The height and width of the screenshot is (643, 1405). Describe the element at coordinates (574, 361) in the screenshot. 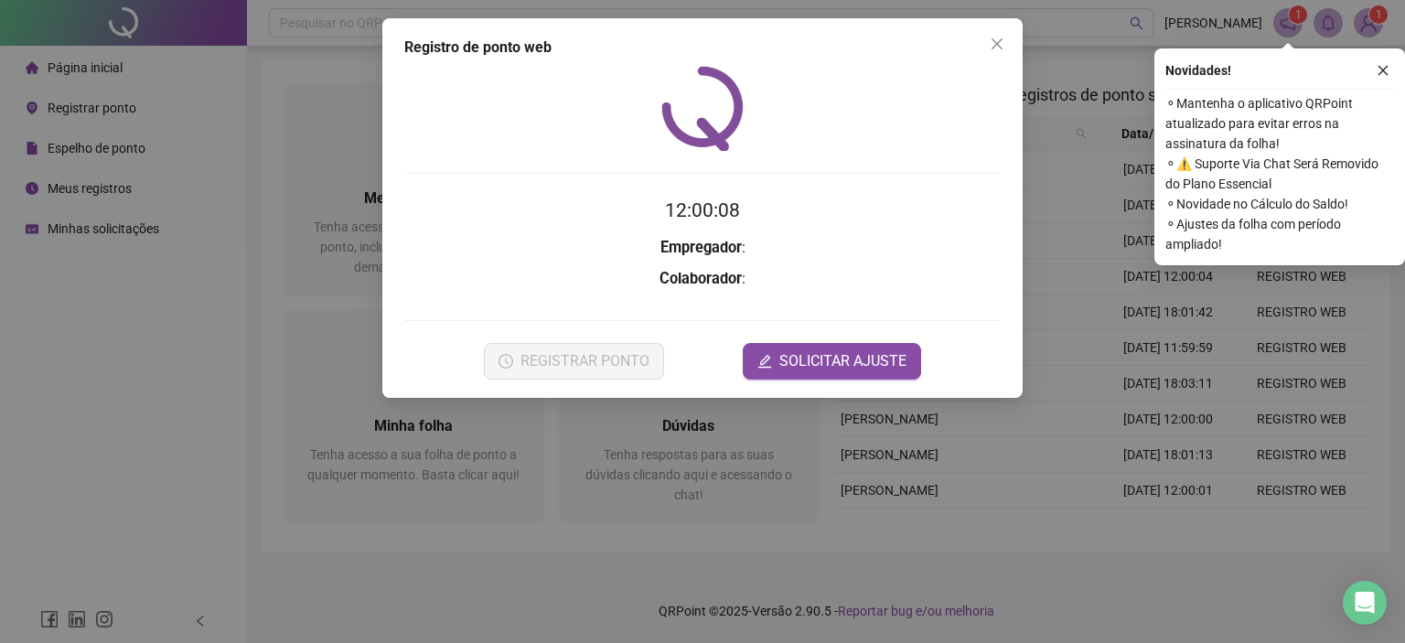

I see `button: REGISTRAR PONTO` at that location.